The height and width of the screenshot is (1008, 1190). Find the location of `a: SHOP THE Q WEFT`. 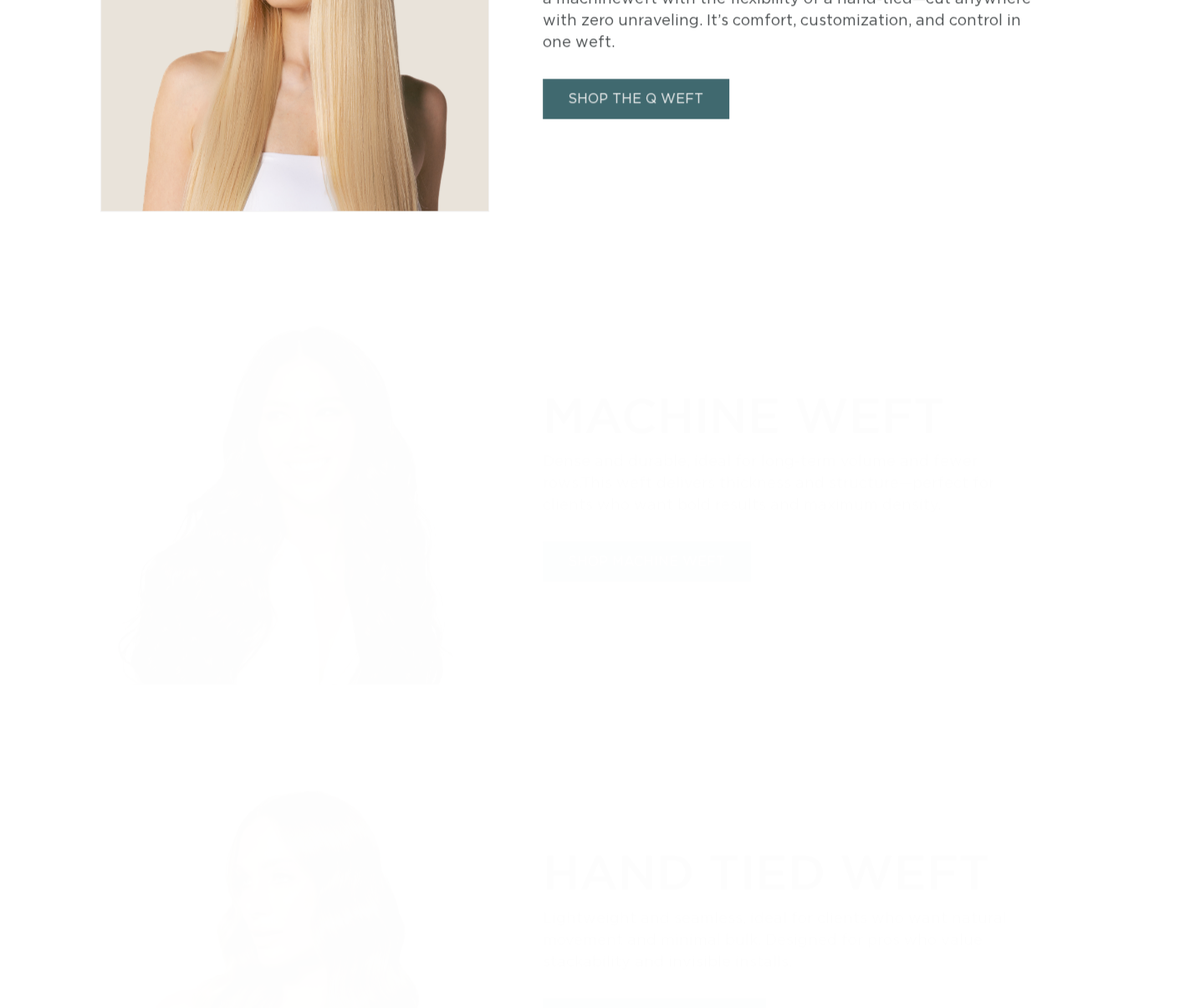

a: SHOP THE Q WEFT is located at coordinates (636, 97).